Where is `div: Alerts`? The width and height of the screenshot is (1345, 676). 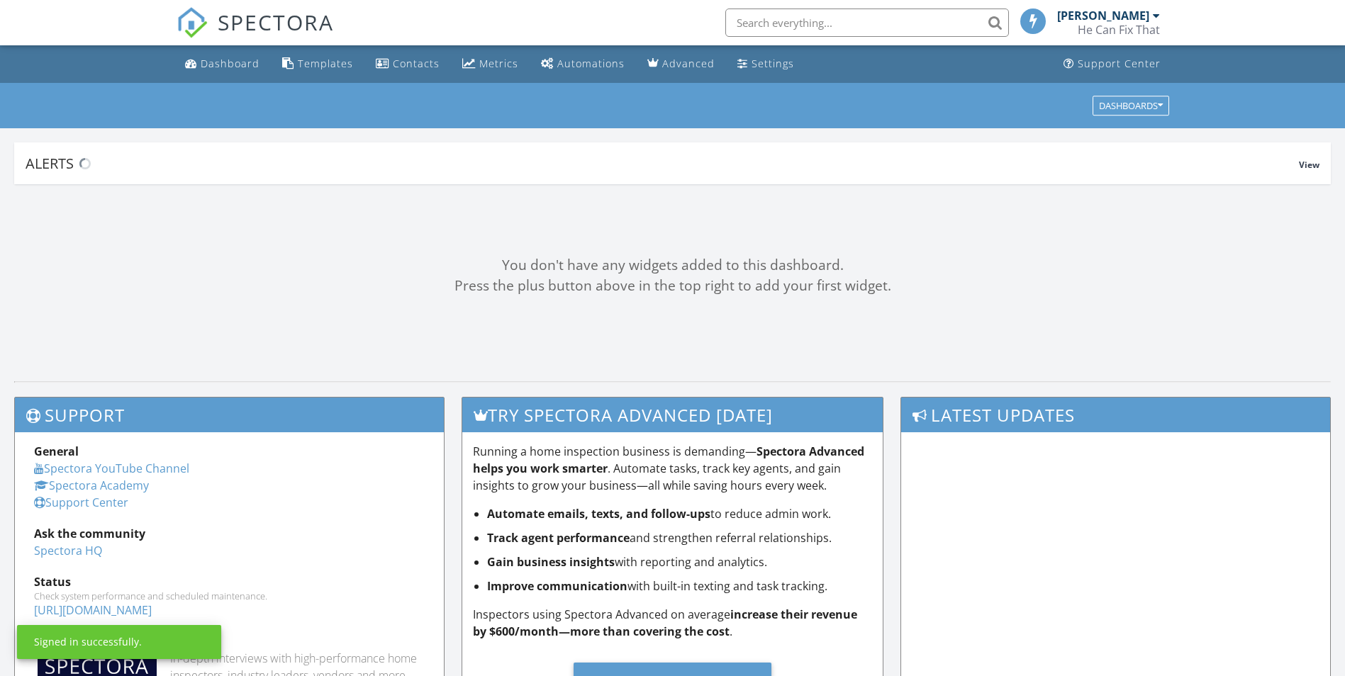 div: Alerts is located at coordinates (662, 163).